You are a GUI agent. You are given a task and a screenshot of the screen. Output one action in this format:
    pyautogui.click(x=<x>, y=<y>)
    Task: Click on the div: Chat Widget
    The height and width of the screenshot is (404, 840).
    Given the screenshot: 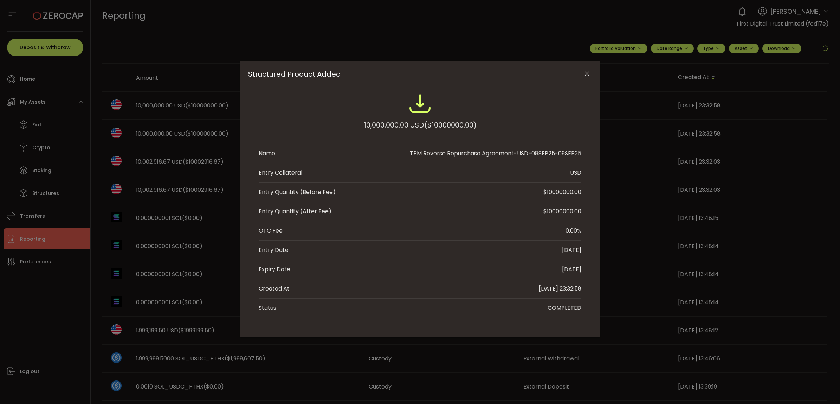 What is the action you would take?
    pyautogui.click(x=823, y=387)
    